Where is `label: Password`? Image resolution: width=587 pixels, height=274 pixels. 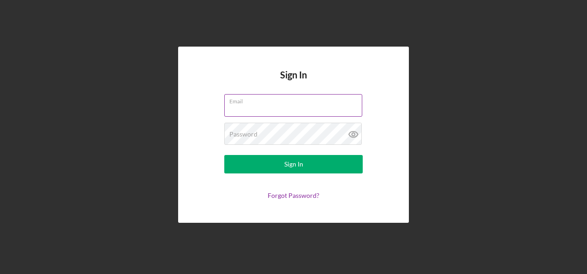
label: Password is located at coordinates (243, 134).